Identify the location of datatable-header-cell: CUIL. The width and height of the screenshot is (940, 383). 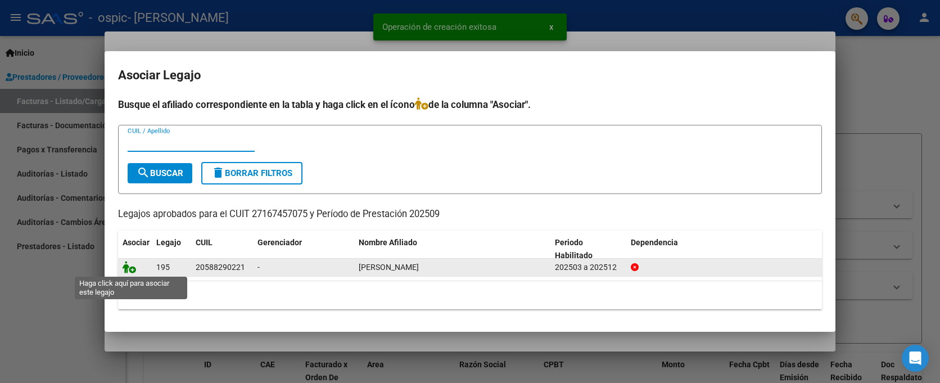
(222, 249).